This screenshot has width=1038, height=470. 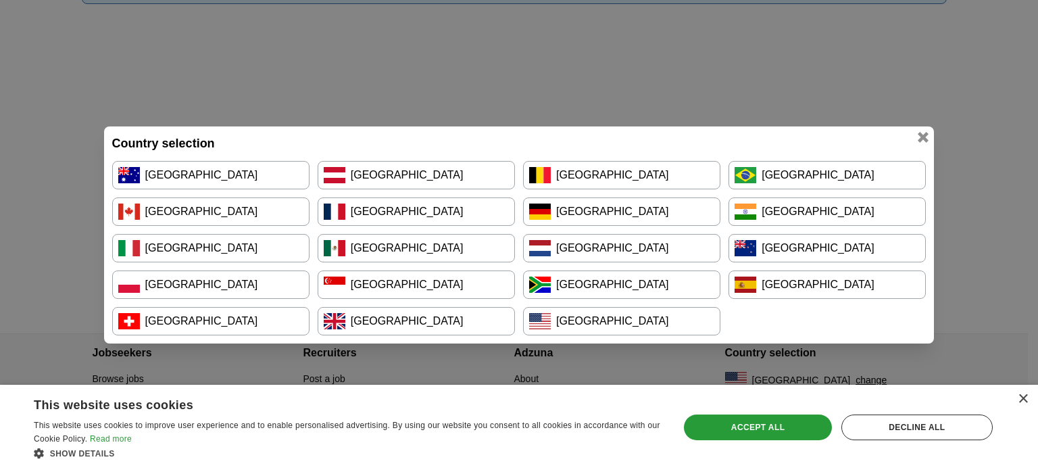 What do you see at coordinates (1022, 399) in the screenshot?
I see `div: Close` at bounding box center [1022, 399].